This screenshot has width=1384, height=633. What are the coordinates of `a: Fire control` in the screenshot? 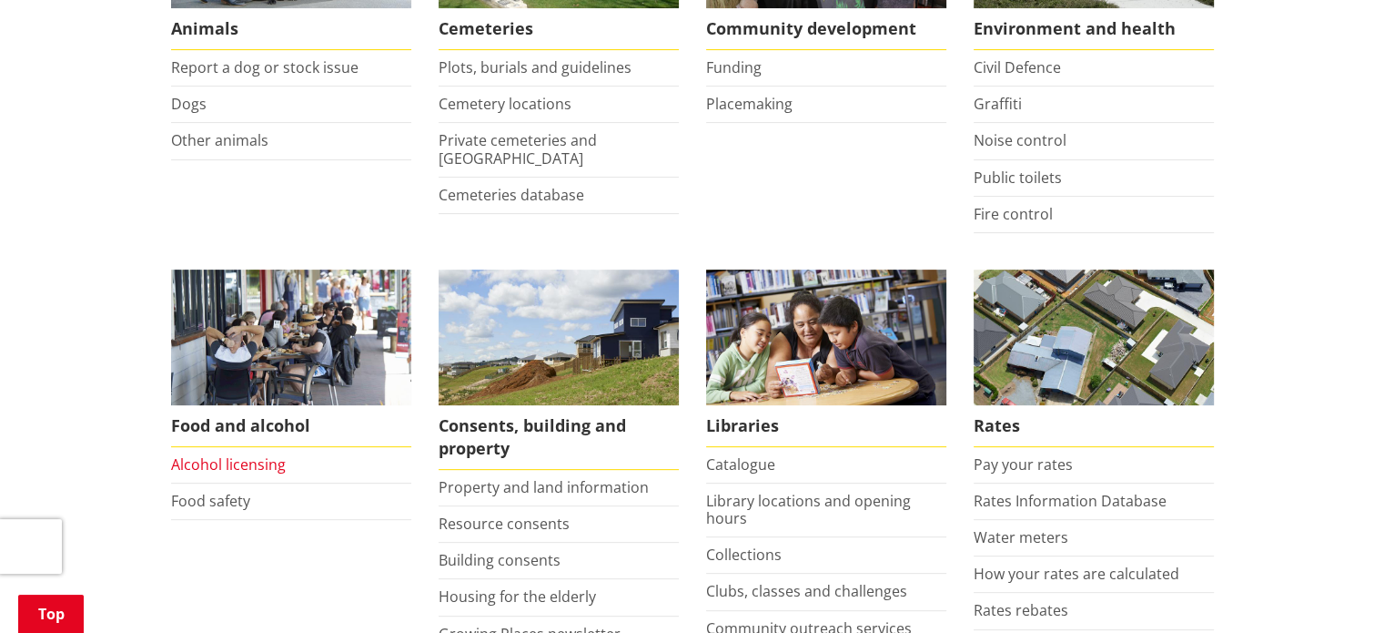 It's located at (1013, 214).